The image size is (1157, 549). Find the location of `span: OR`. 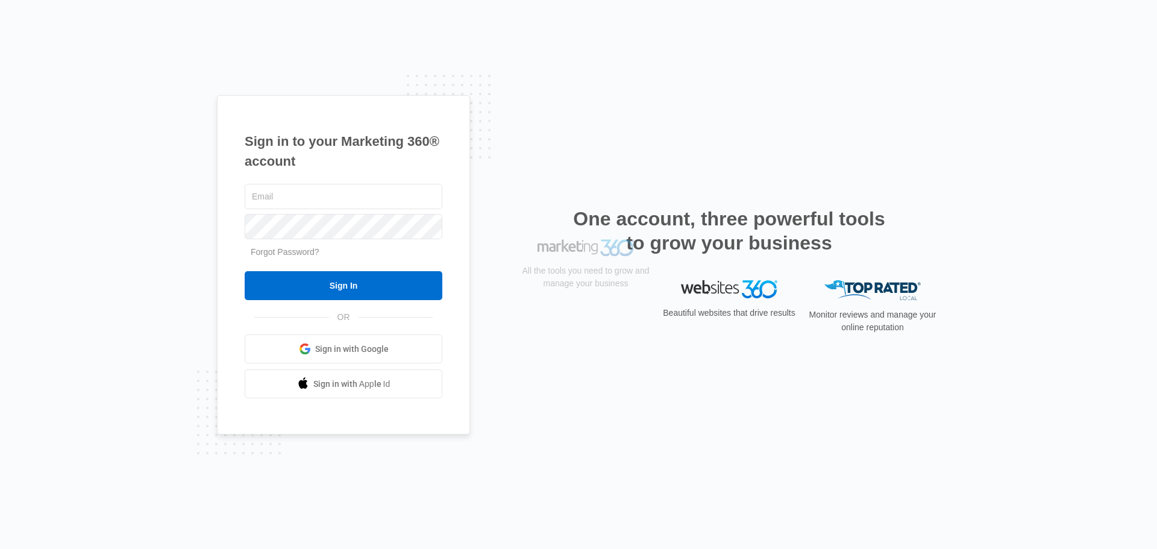

span: OR is located at coordinates (343, 317).